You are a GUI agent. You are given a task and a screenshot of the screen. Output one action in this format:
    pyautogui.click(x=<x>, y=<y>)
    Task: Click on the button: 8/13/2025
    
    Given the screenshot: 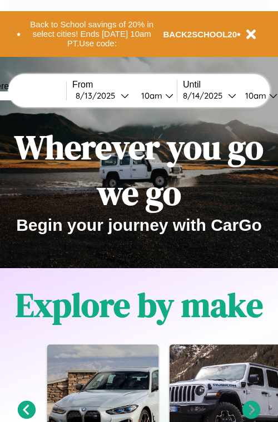 What is the action you would take?
    pyautogui.click(x=102, y=95)
    